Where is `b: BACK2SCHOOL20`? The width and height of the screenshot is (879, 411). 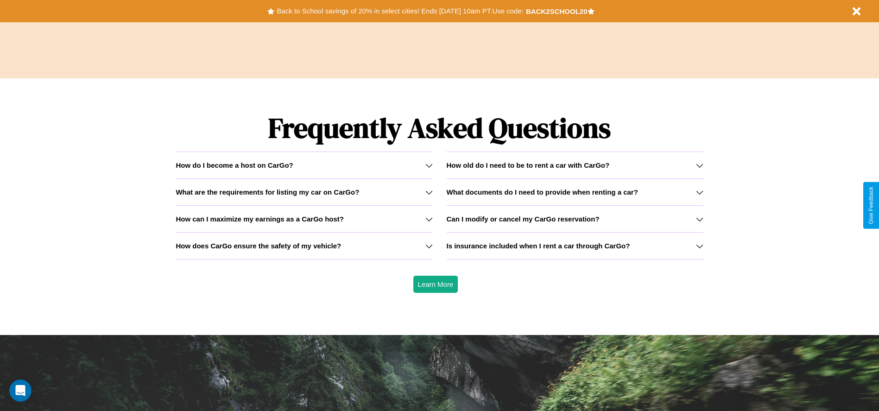 b: BACK2SCHOOL20 is located at coordinates (556, 11).